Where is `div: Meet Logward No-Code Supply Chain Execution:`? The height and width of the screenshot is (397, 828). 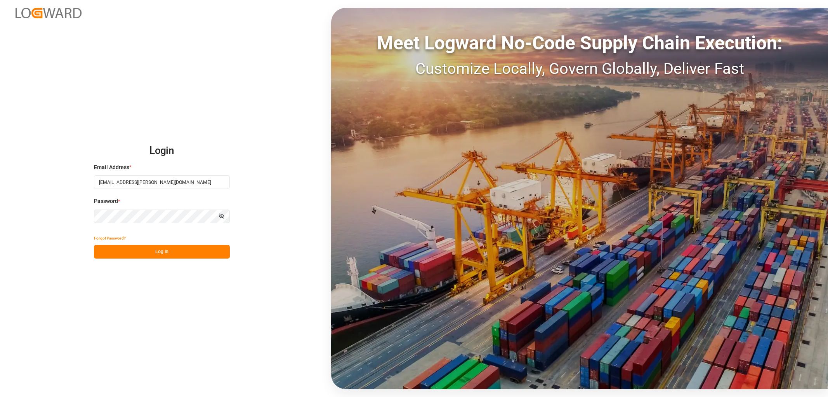 div: Meet Logward No-Code Supply Chain Execution: is located at coordinates (580, 43).